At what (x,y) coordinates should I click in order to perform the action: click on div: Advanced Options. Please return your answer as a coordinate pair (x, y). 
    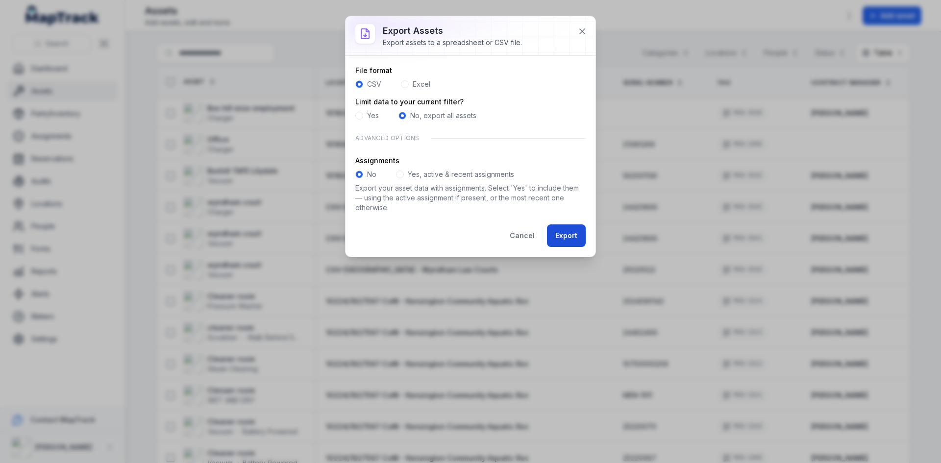
    Looking at the image, I should click on (470, 138).